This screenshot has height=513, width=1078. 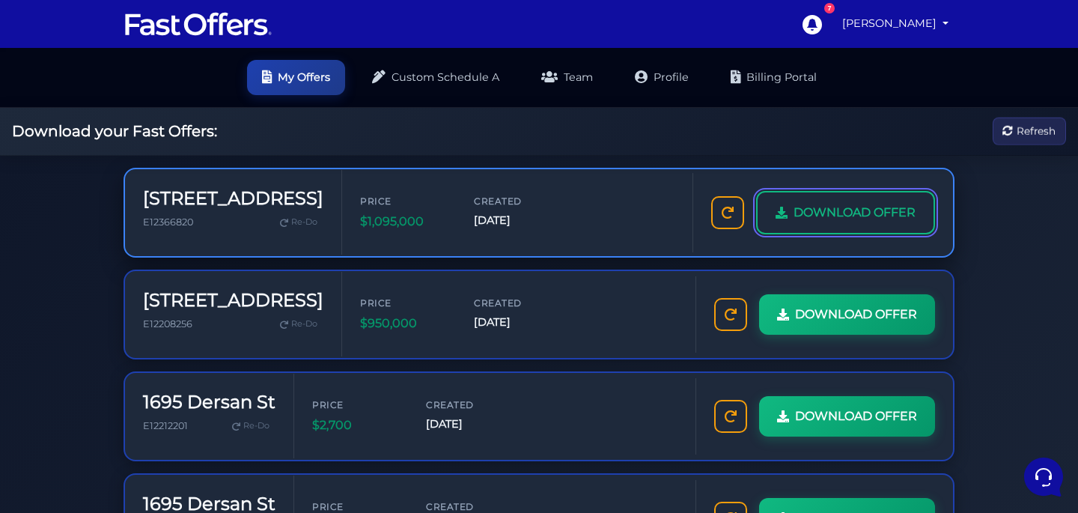 I want to click on span: Your Conversations, so click(x=73, y=90).